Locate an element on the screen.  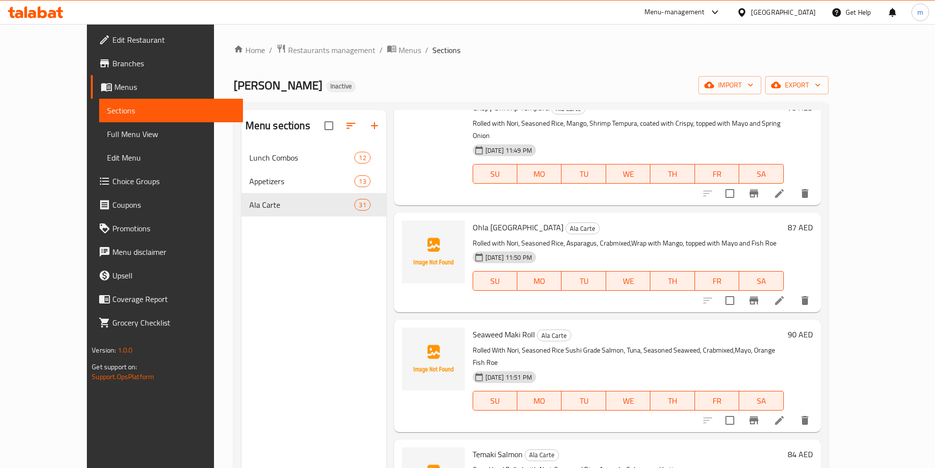
span: Menu disclaimer is located at coordinates (174, 252).